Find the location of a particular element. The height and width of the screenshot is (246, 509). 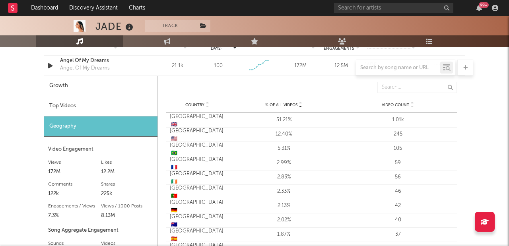

div: 2.99% is located at coordinates (284, 163).